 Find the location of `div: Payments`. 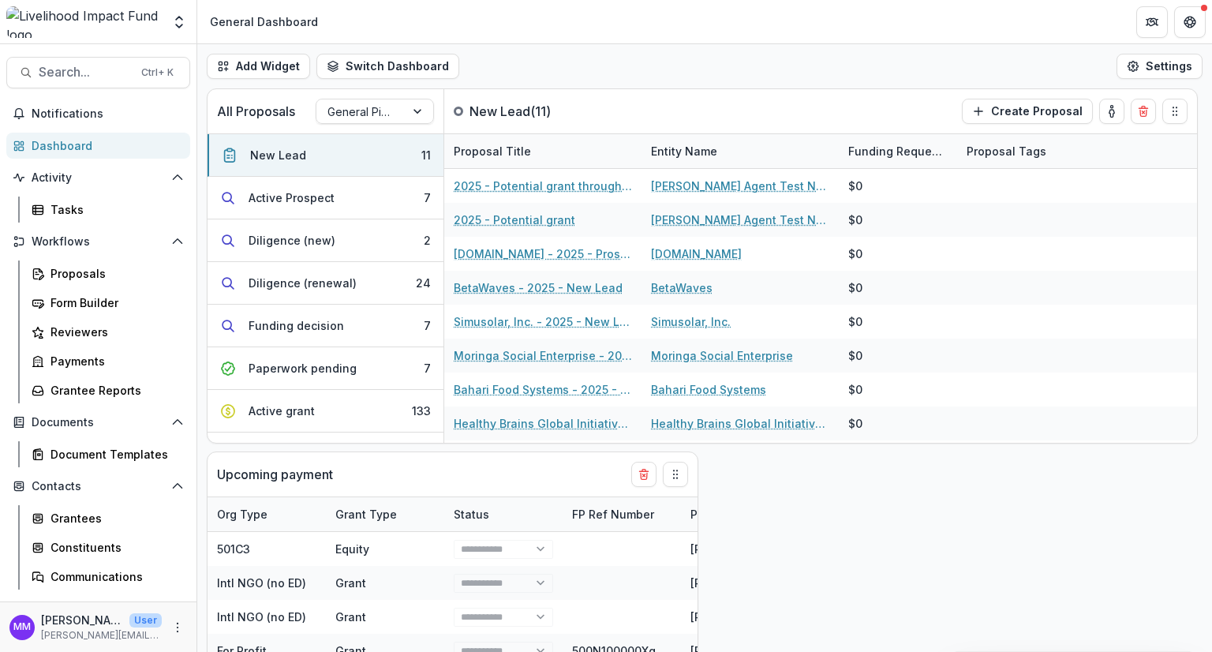

div: Payments is located at coordinates (114, 360).